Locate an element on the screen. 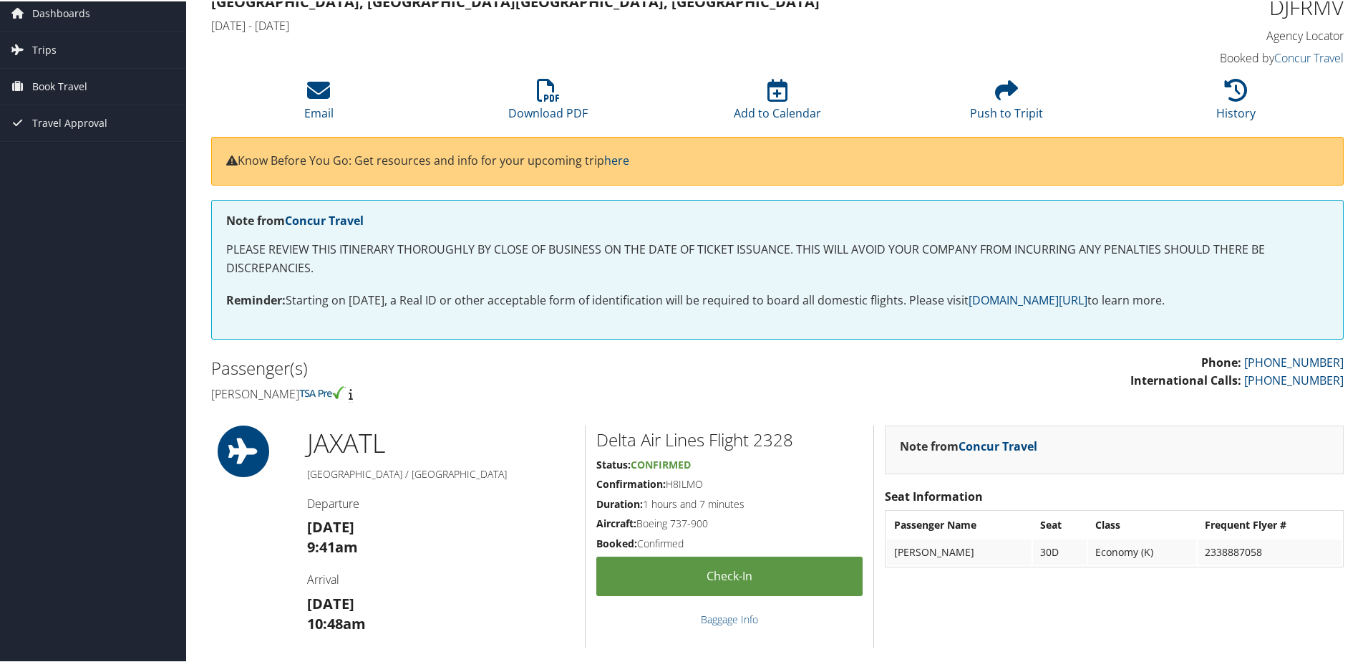  h4: Booked by is located at coordinates (1210, 57).